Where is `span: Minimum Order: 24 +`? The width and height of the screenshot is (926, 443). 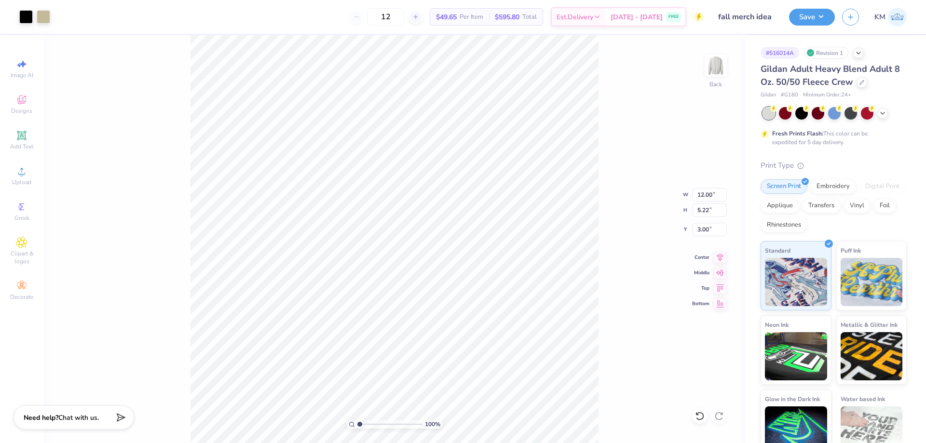 span: Minimum Order: 24 + is located at coordinates (827, 95).